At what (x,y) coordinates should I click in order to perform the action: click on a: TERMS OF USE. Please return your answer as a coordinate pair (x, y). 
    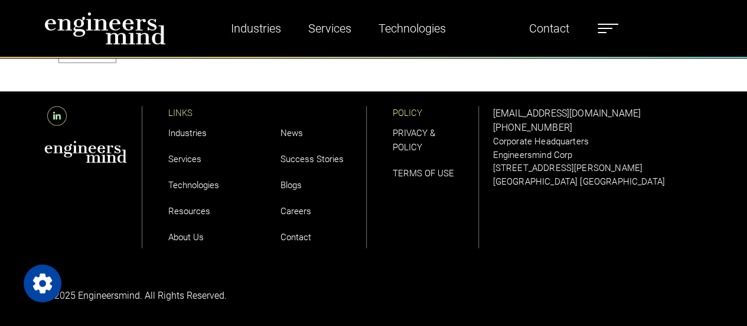
    Looking at the image, I should click on (424, 173).